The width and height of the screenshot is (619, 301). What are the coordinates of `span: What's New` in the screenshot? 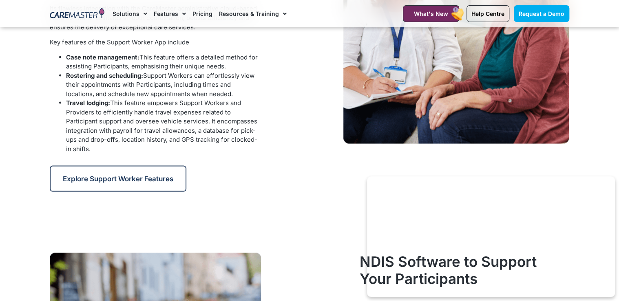 It's located at (431, 13).